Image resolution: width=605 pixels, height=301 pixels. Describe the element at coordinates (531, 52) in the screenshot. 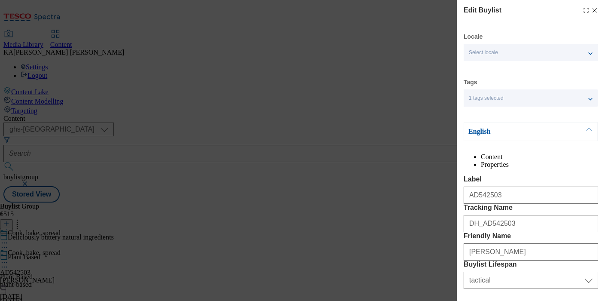

I see `button: Select locale` at that location.